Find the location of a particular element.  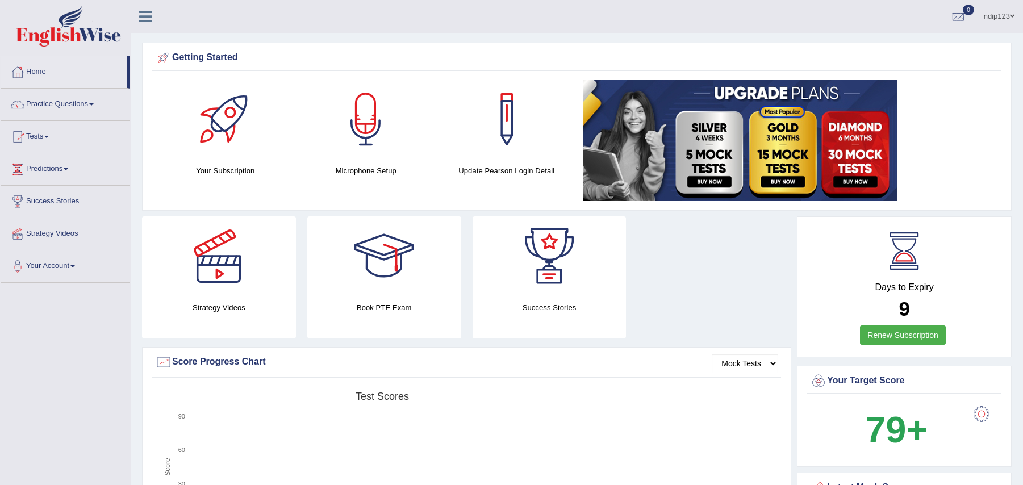

a: Strategy Videos is located at coordinates (65, 232).